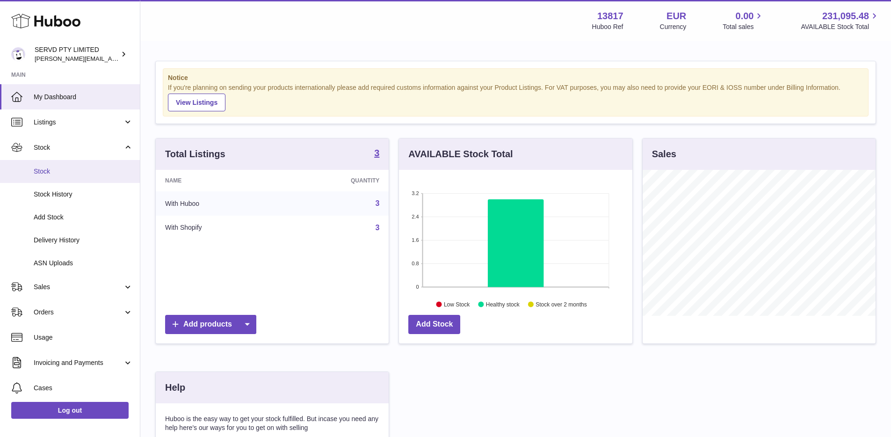 The height and width of the screenshot is (437, 891). Describe the element at coordinates (78, 312) in the screenshot. I see `span: Orders` at that location.